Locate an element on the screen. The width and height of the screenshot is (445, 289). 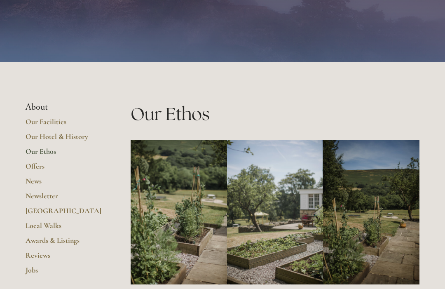
img: photos of the garden beds, Losehill Hotel is located at coordinates (179, 212).